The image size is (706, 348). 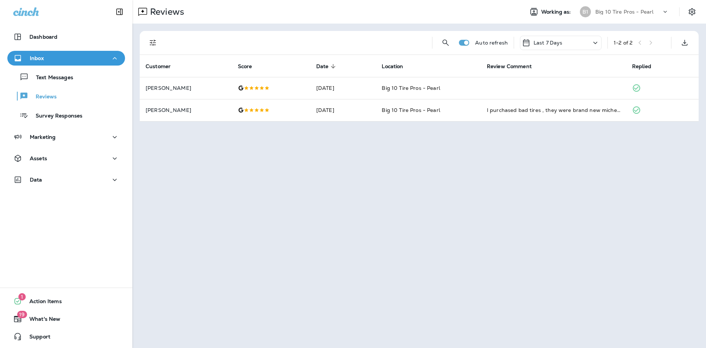 I want to click on div: 1 - 2 of 2, so click(x=623, y=43).